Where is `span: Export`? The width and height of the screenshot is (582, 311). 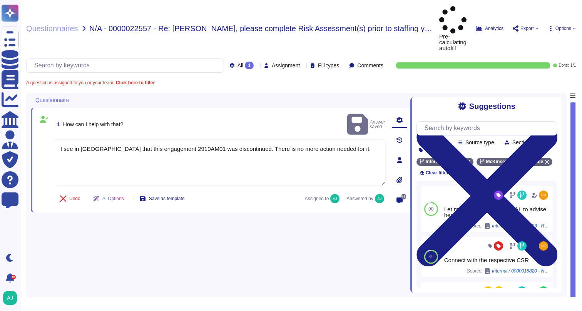 span: Export is located at coordinates (527, 28).